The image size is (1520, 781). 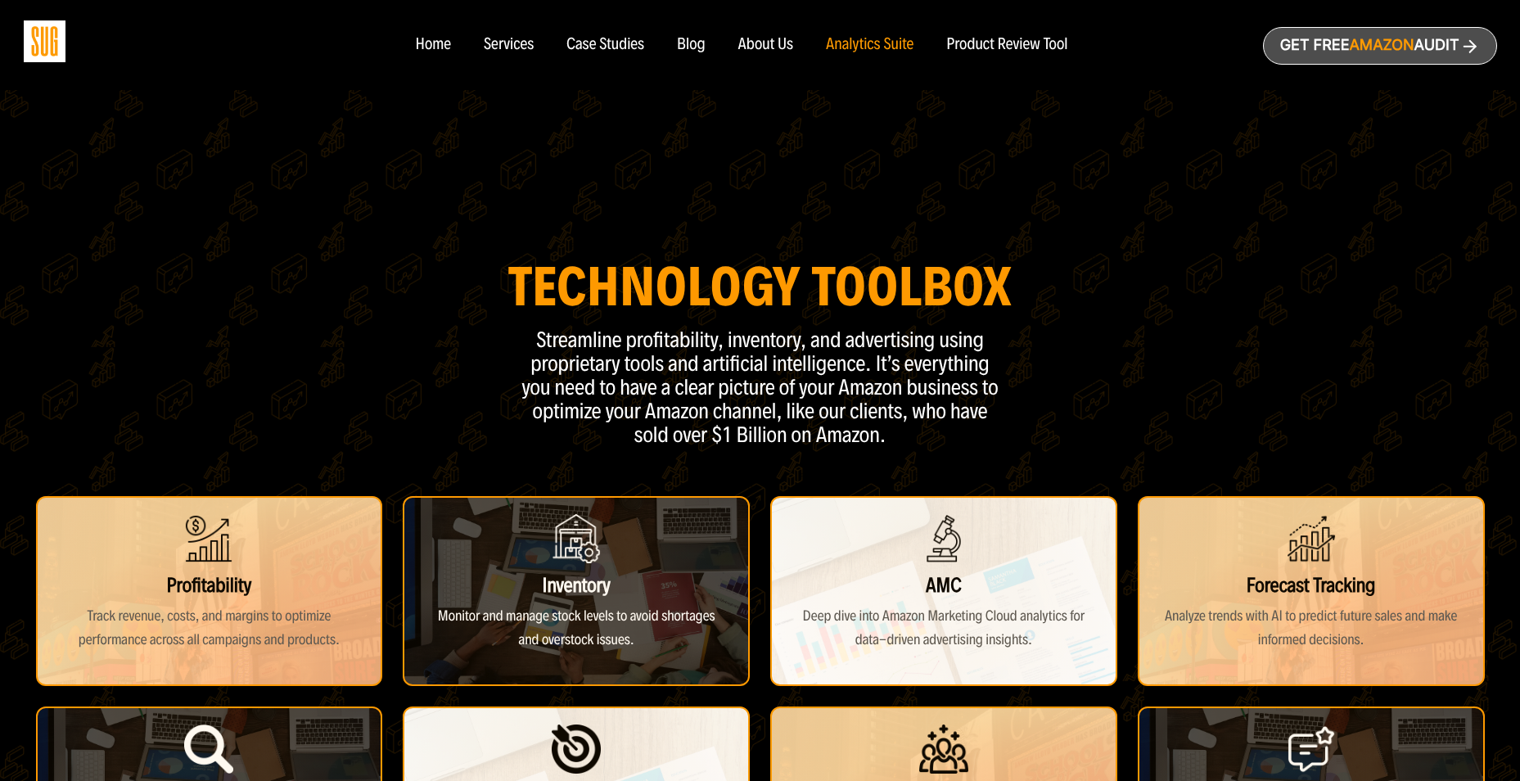 I want to click on a: Services, so click(x=508, y=45).